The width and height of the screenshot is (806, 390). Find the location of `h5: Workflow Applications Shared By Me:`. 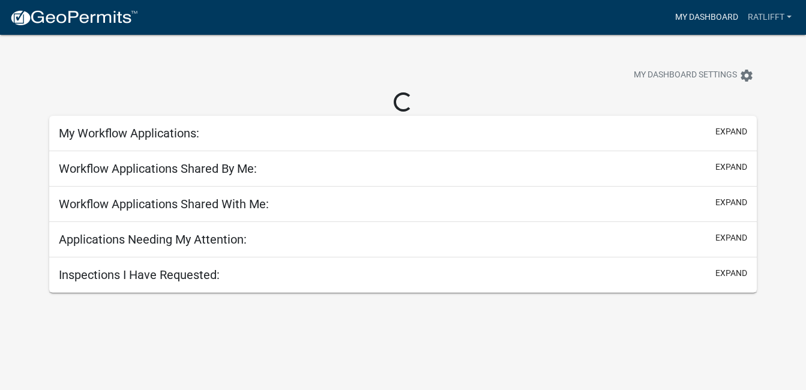

h5: Workflow Applications Shared By Me: is located at coordinates (158, 169).